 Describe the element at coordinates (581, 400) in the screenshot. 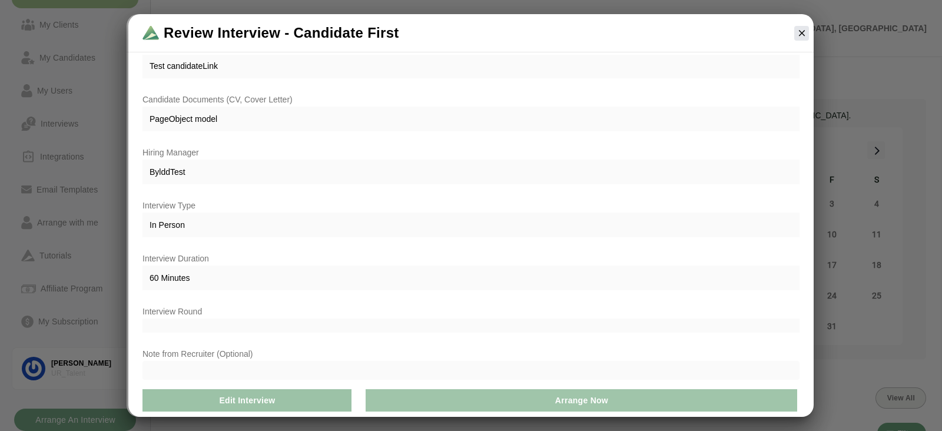

I see `button: Arrange Now` at that location.